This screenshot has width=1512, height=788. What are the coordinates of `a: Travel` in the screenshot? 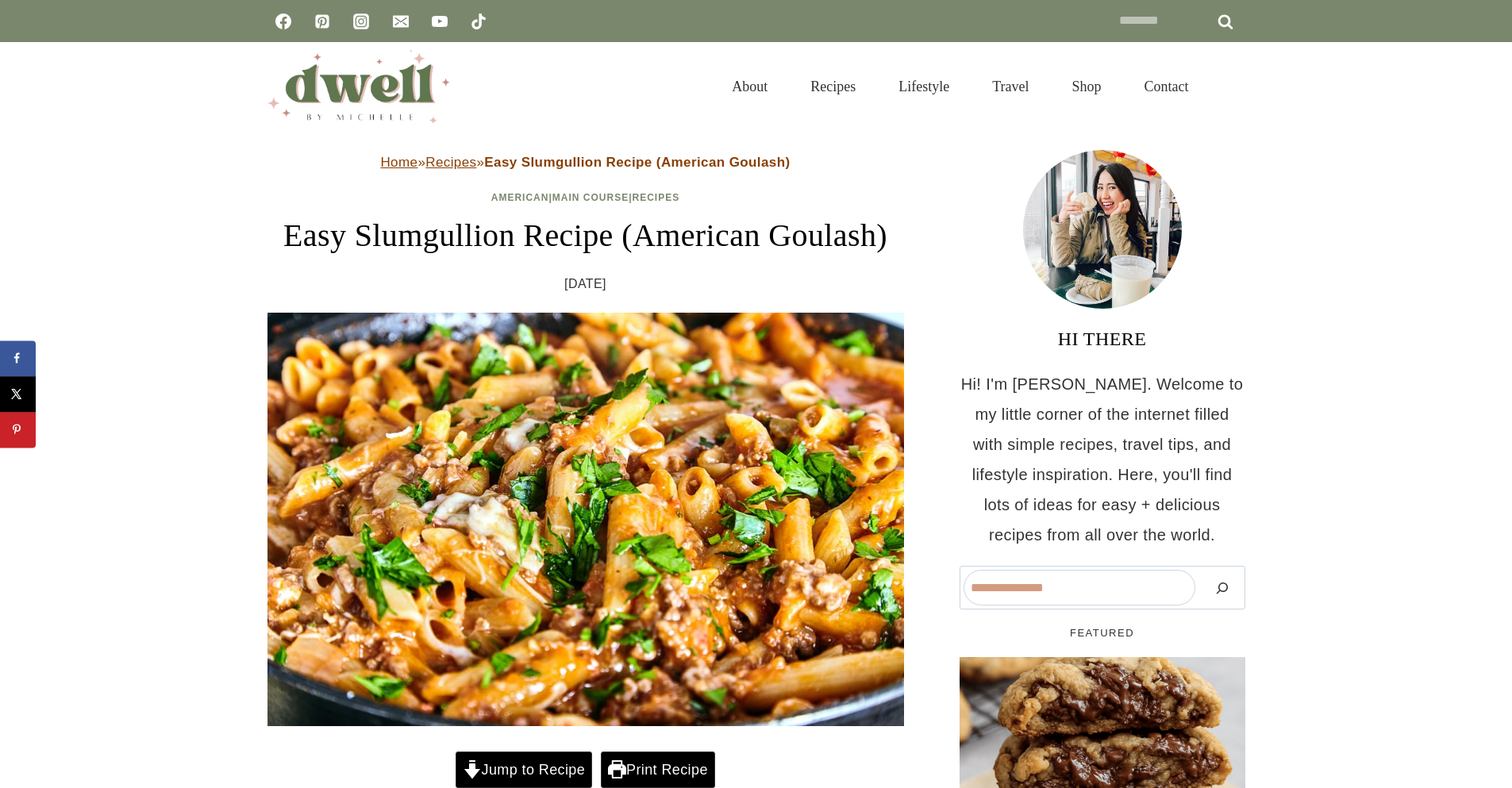 It's located at (1010, 87).